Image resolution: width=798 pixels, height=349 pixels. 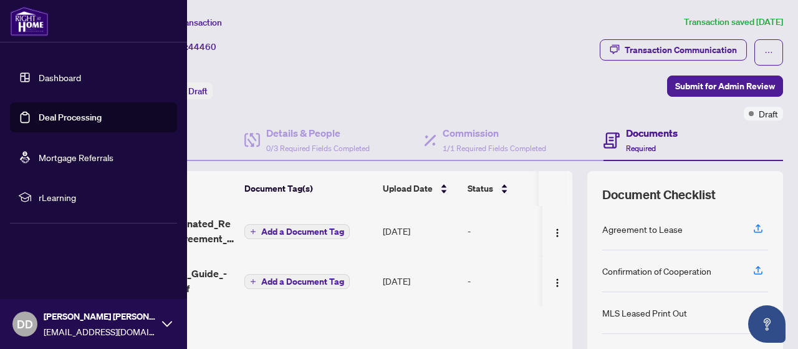 What do you see at coordinates (681, 50) in the screenshot?
I see `div: Transaction Communication` at bounding box center [681, 50].